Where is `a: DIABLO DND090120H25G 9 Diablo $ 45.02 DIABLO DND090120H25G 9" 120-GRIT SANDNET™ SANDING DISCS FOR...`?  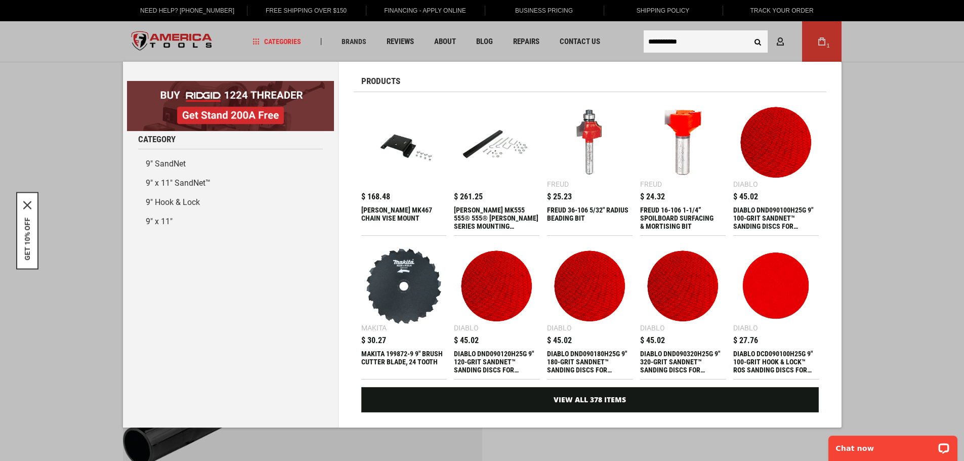
a: DIABLO DND090120H25G 9 Diablo $ 45.02 DIABLO DND090120H25G 9" 120-GRIT SANDNET™ SANDING DISCS FOR... is located at coordinates (496, 311).